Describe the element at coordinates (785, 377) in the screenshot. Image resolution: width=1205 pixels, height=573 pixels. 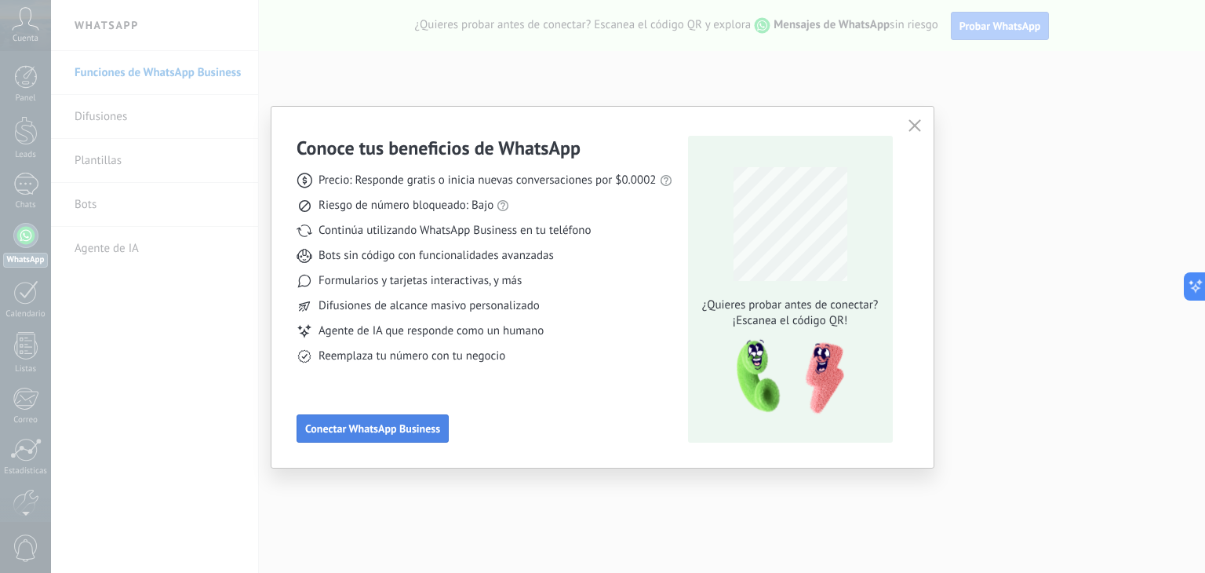
I see `img: qr-pic-1x.png` at that location.